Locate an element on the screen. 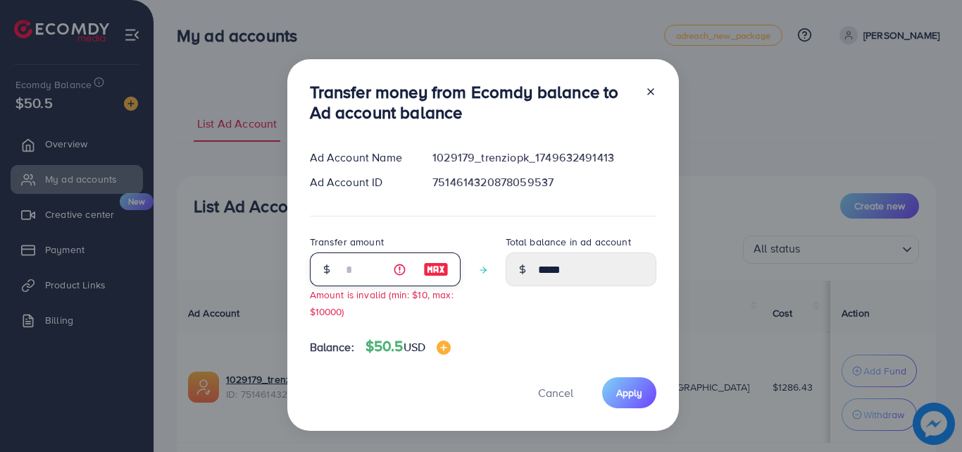 The width and height of the screenshot is (962, 452). label: Total balance in ad account is located at coordinates (569, 242).